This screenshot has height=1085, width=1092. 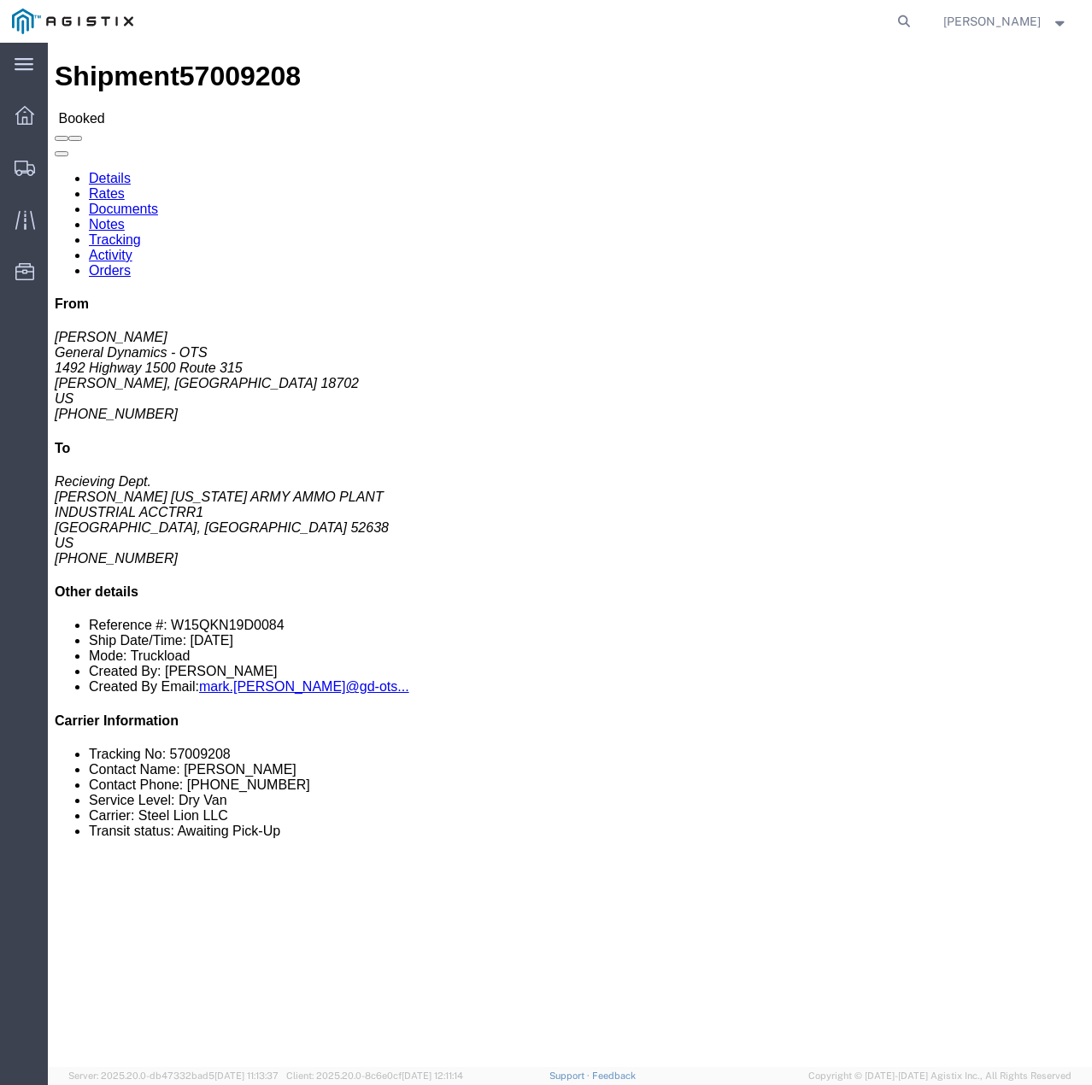 I want to click on a: Support, so click(x=571, y=1075).